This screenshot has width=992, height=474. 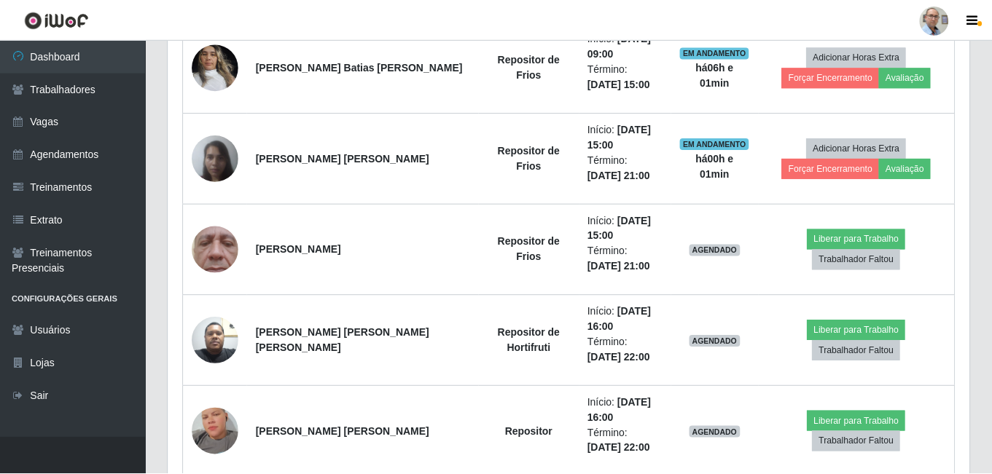 I want to click on img: 1755624541538.jpeg, so click(x=216, y=340).